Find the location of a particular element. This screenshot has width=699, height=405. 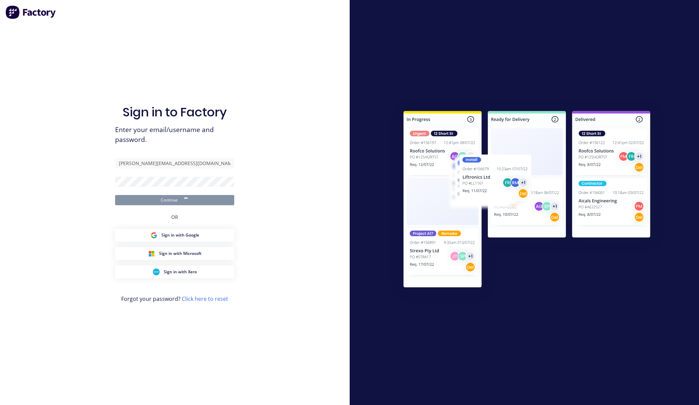

img: Google Sign in is located at coordinates (154, 235).